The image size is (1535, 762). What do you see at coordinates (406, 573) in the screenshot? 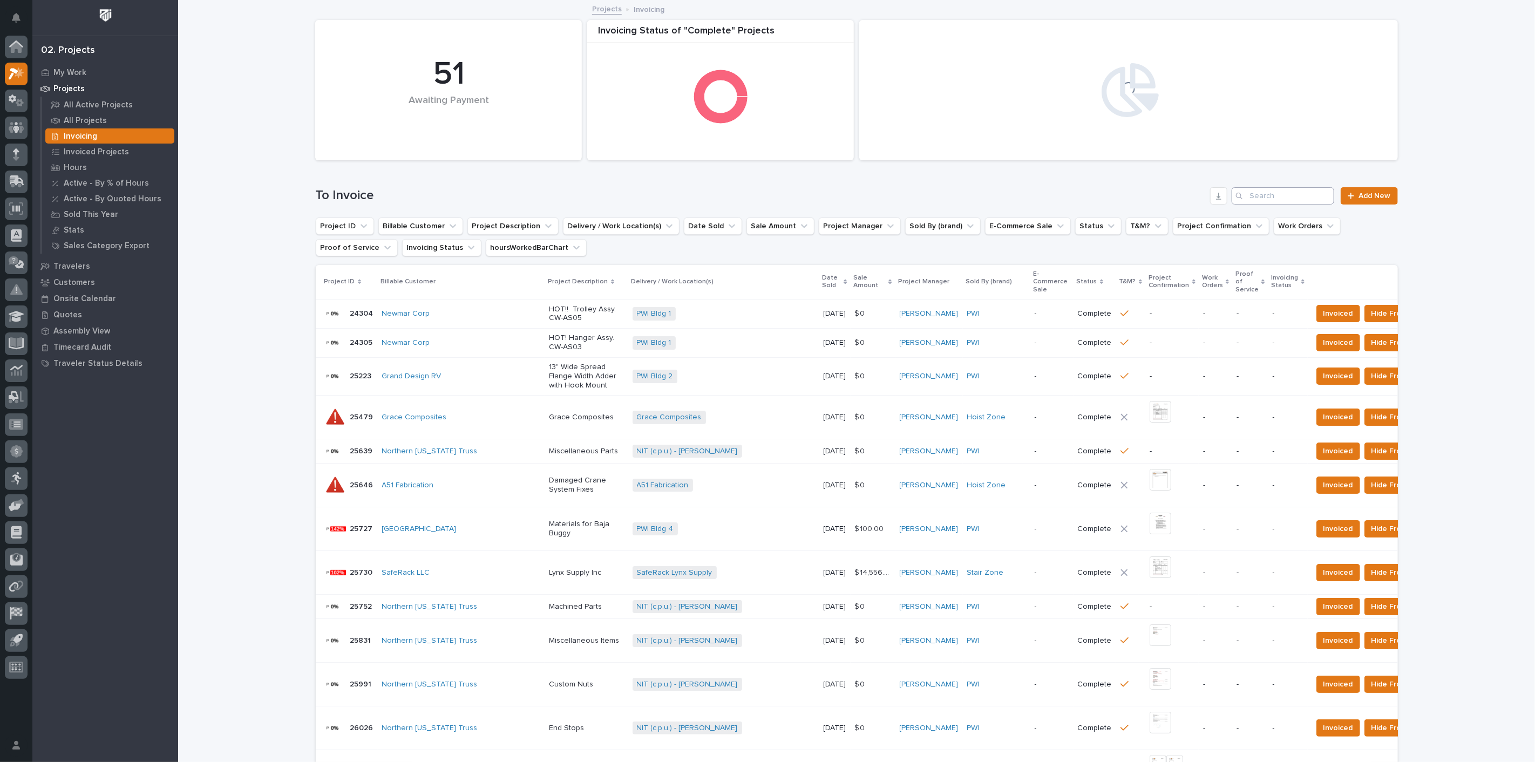
I see `a: SafeRack LLC` at bounding box center [406, 573].